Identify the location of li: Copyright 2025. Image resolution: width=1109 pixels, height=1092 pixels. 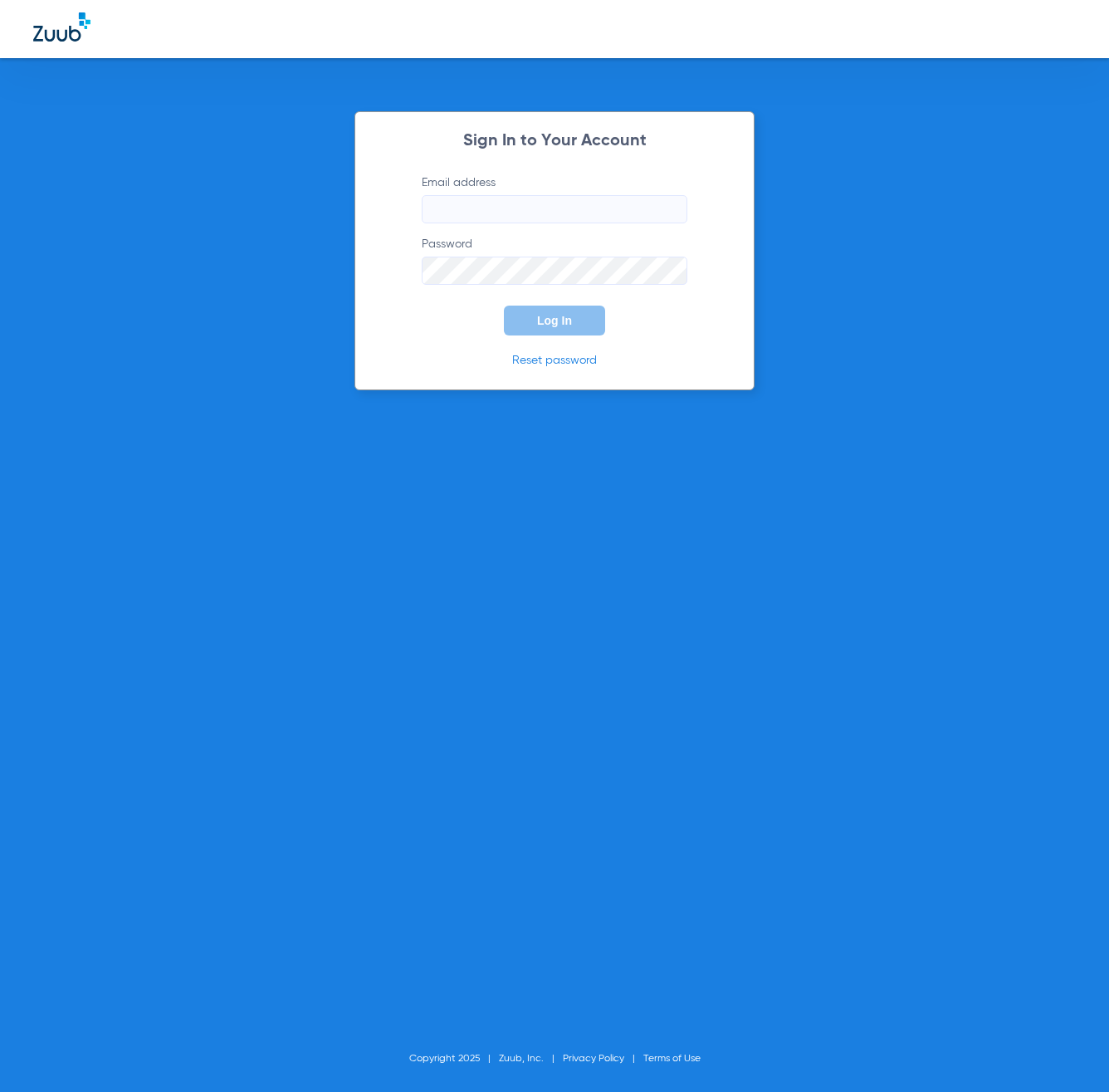
(454, 1059).